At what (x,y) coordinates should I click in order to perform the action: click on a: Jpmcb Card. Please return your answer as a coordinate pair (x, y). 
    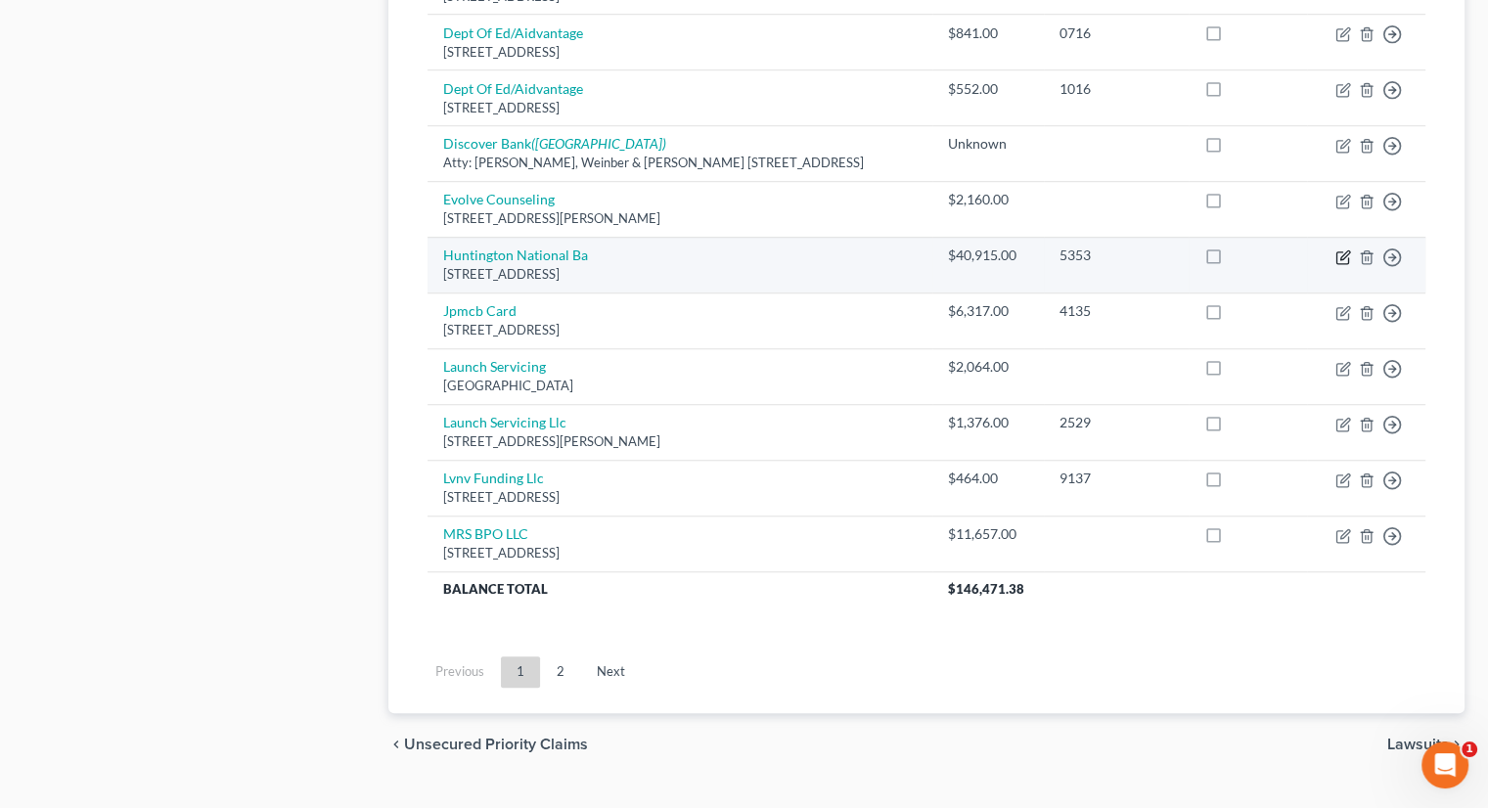
    Looking at the image, I should click on (479, 310).